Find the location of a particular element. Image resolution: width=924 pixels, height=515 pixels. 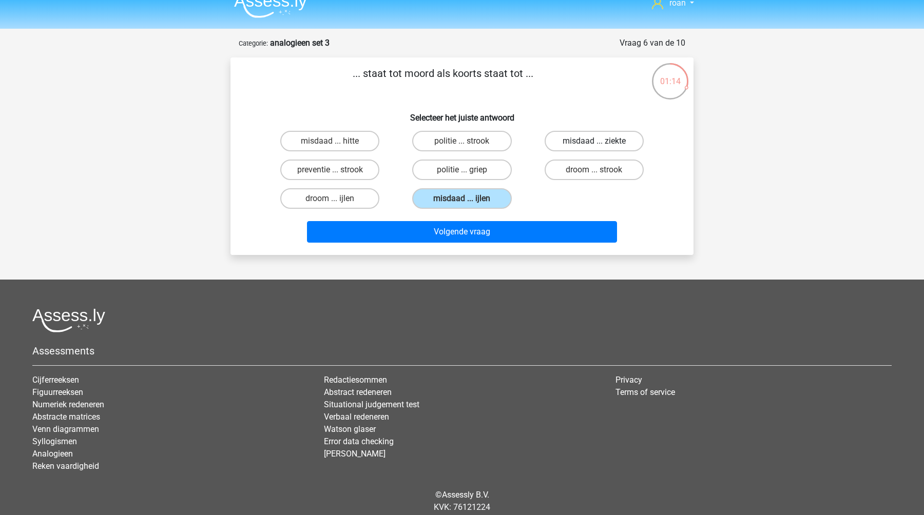

a: Numeriek redeneren is located at coordinates (68, 405).